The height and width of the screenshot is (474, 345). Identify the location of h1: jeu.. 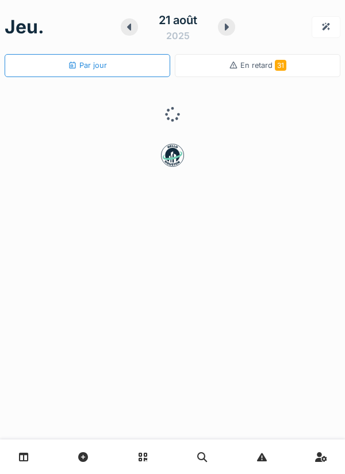
(24, 27).